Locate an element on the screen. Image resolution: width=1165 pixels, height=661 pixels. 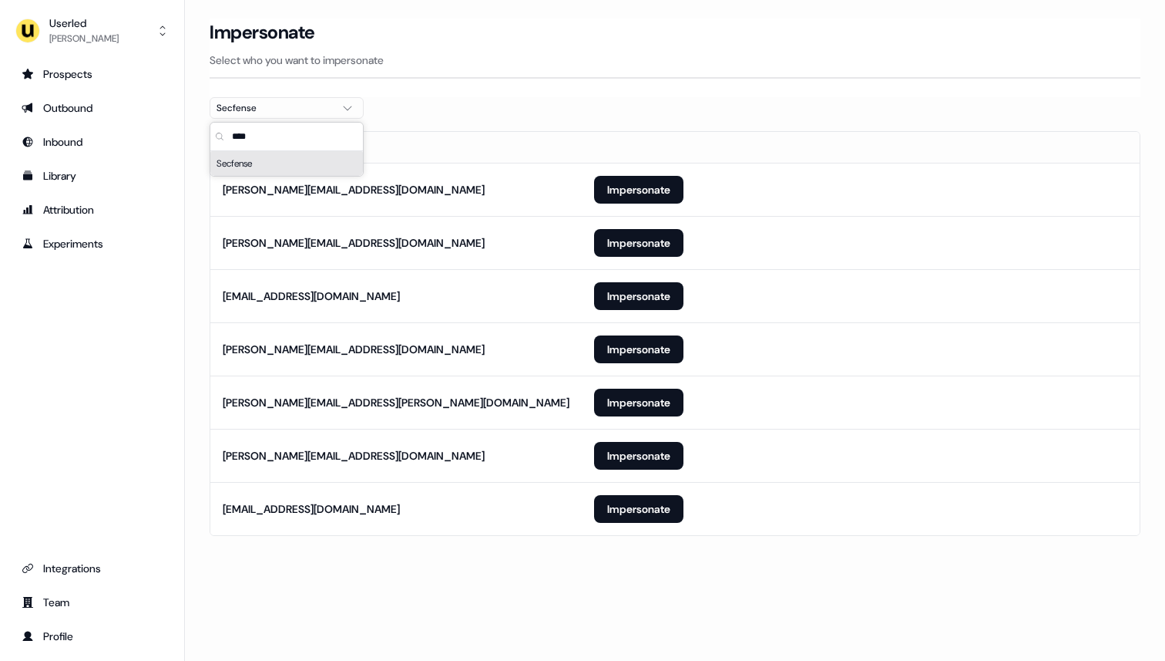
div: Library is located at coordinates (92, 176).